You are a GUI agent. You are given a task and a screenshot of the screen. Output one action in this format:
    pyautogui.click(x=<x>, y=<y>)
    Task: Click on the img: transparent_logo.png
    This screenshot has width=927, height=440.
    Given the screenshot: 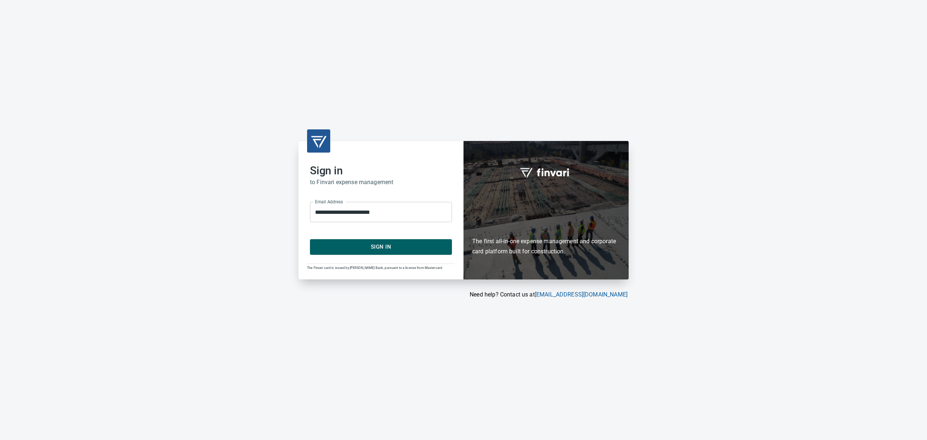 What is the action you would take?
    pyautogui.click(x=319, y=141)
    